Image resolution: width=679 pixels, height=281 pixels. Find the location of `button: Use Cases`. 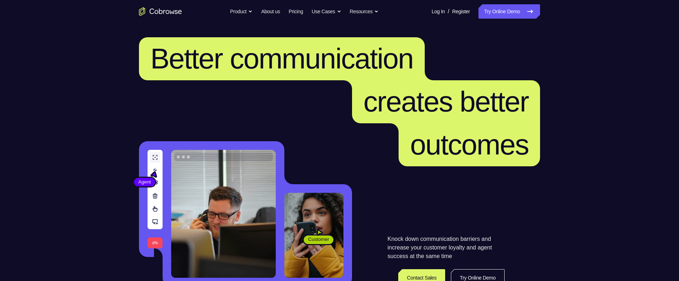

button: Use Cases is located at coordinates (326, 11).